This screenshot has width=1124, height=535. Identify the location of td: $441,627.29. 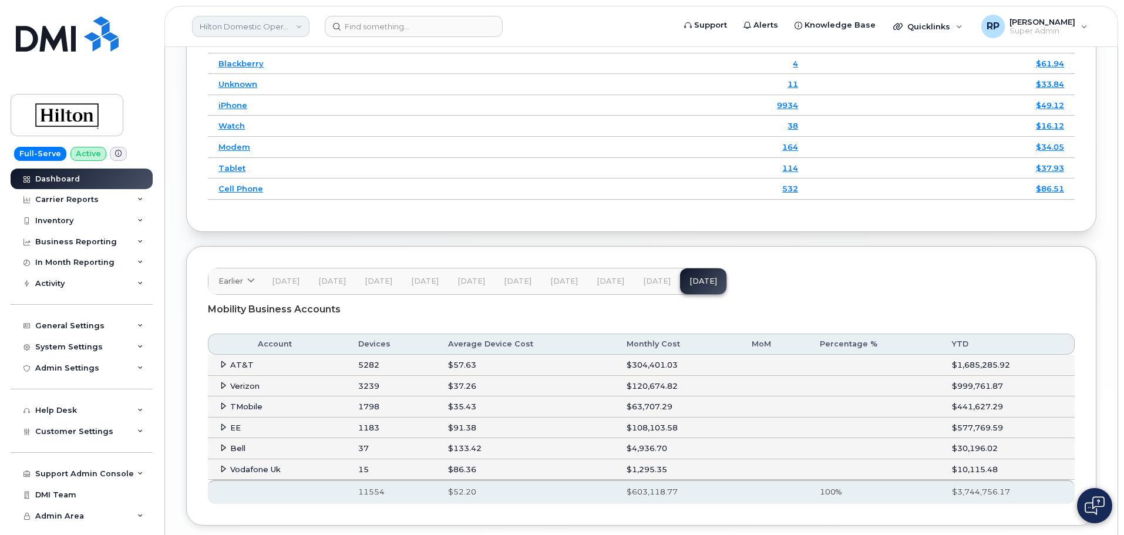
(1008, 407).